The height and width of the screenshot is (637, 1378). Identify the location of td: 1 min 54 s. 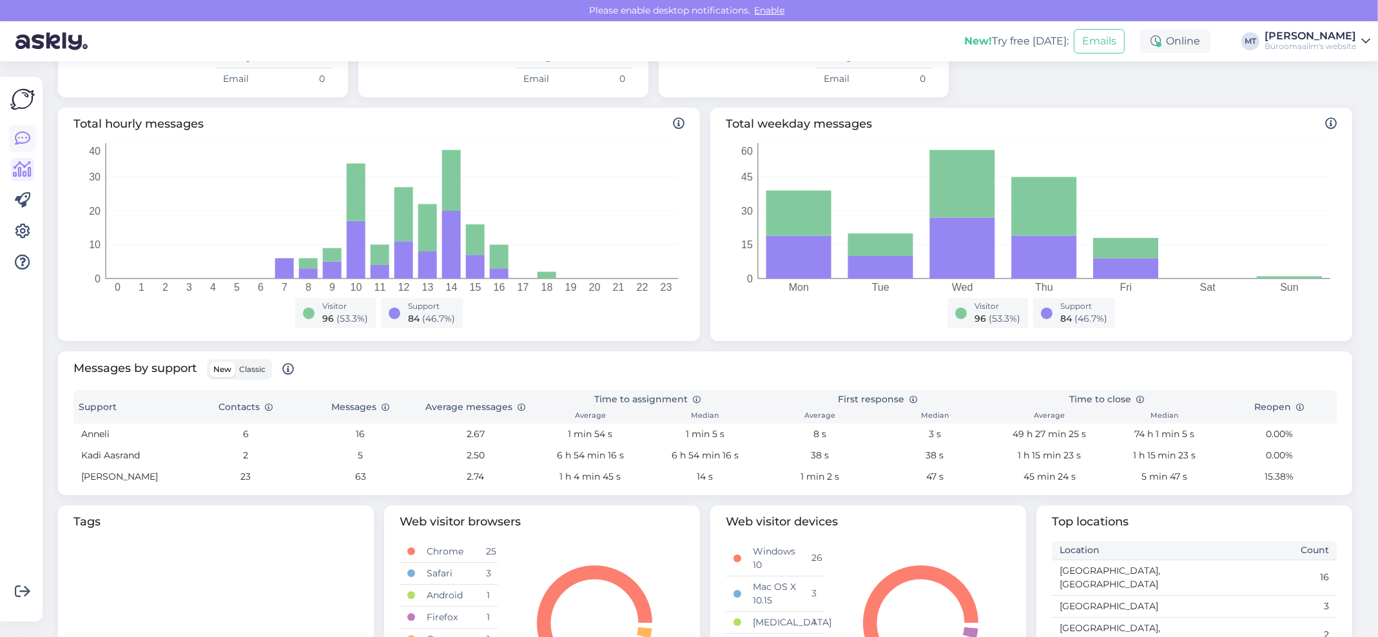
(590, 434).